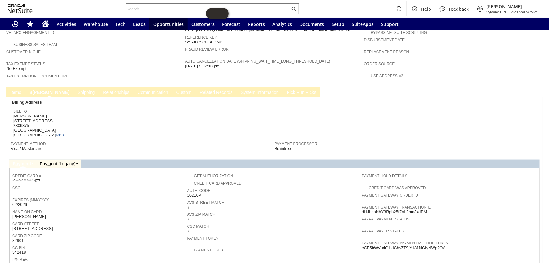 The image size is (549, 263). I want to click on img: Unchecked, so click(14, 172).